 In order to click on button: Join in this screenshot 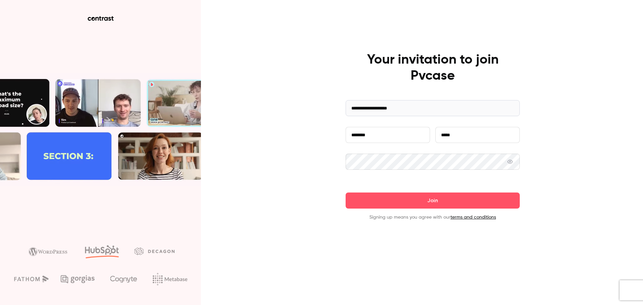, I will do `click(433, 201)`.